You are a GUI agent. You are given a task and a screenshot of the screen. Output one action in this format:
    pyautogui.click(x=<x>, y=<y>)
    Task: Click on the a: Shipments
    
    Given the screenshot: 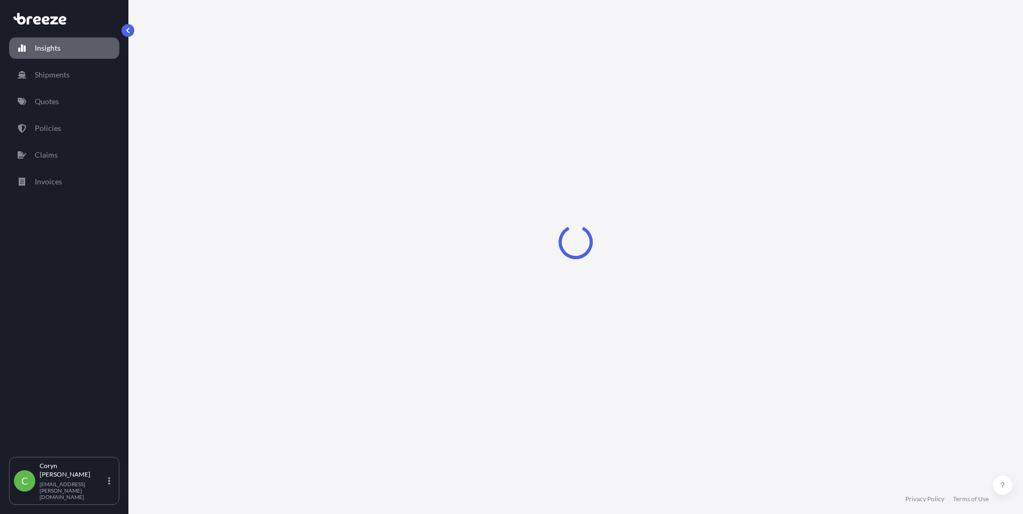 What is the action you would take?
    pyautogui.click(x=64, y=75)
    